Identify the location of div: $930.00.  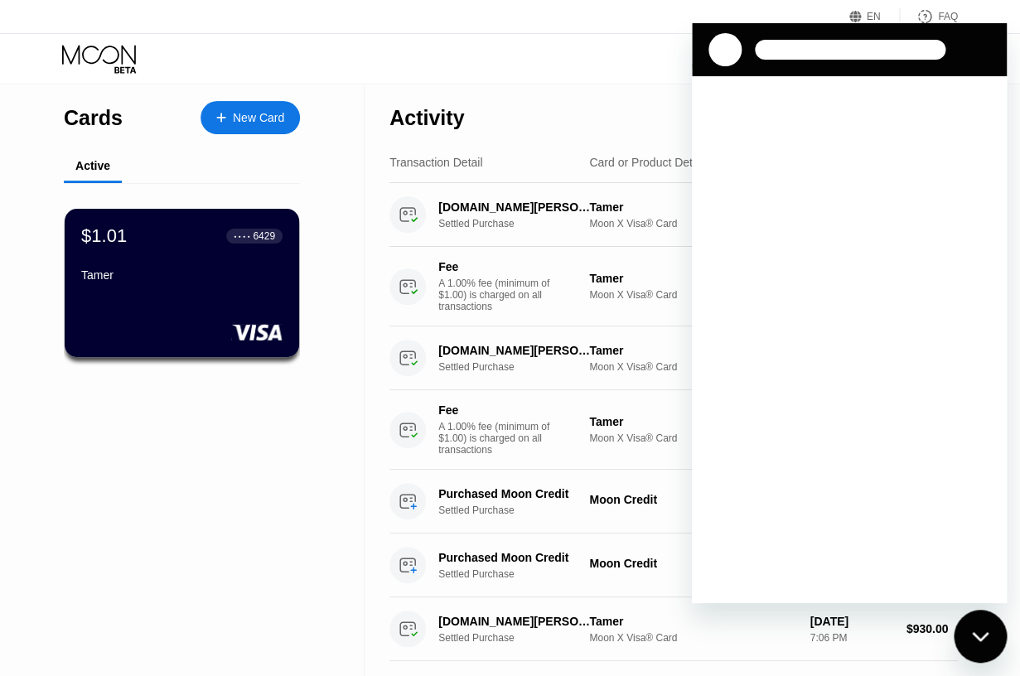
(931, 629).